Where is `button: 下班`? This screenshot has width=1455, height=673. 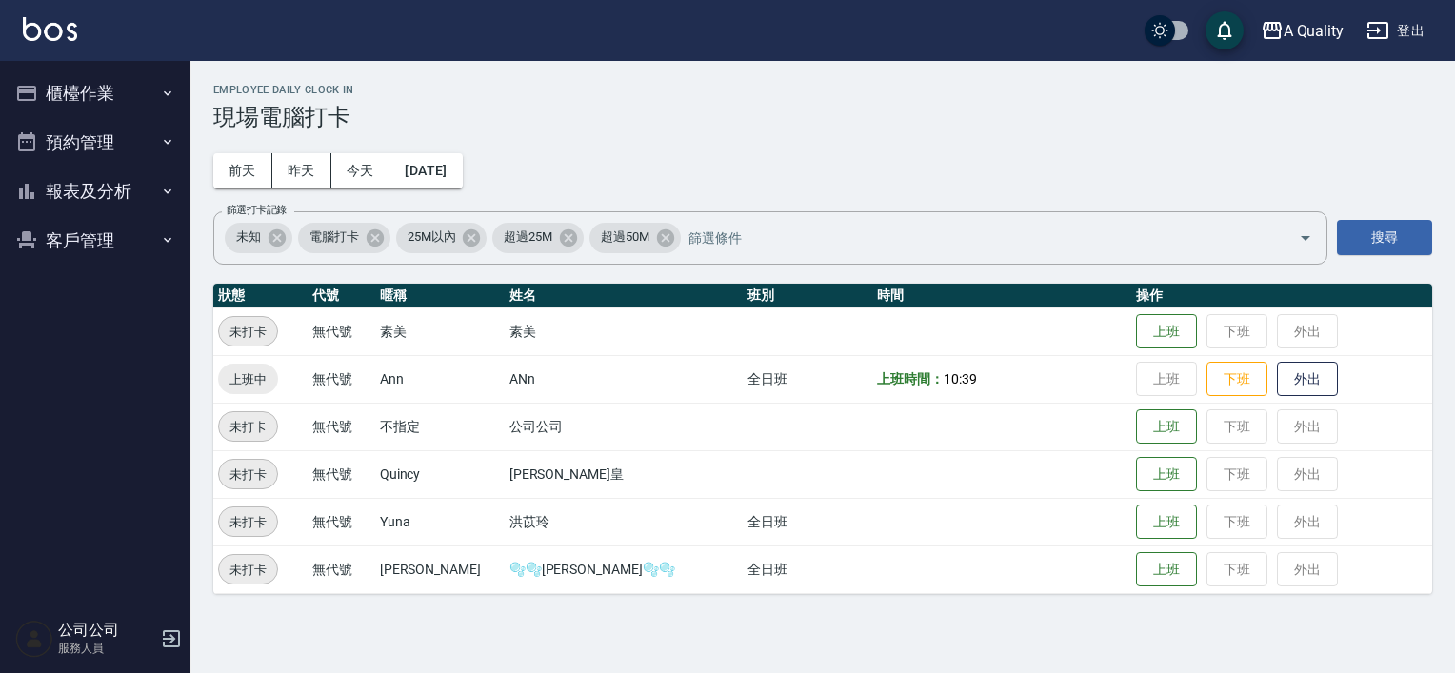
button: 下班 is located at coordinates (1237, 379).